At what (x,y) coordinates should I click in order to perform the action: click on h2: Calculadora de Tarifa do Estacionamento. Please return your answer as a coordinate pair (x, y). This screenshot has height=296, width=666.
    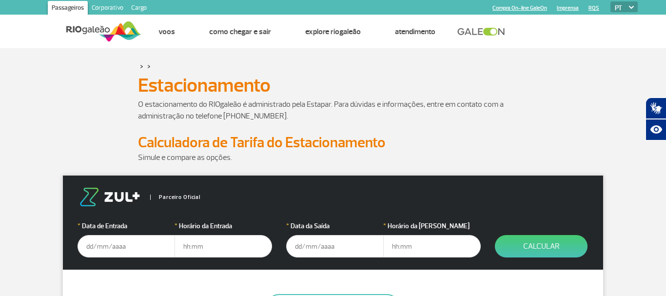
    Looking at the image, I should click on (333, 142).